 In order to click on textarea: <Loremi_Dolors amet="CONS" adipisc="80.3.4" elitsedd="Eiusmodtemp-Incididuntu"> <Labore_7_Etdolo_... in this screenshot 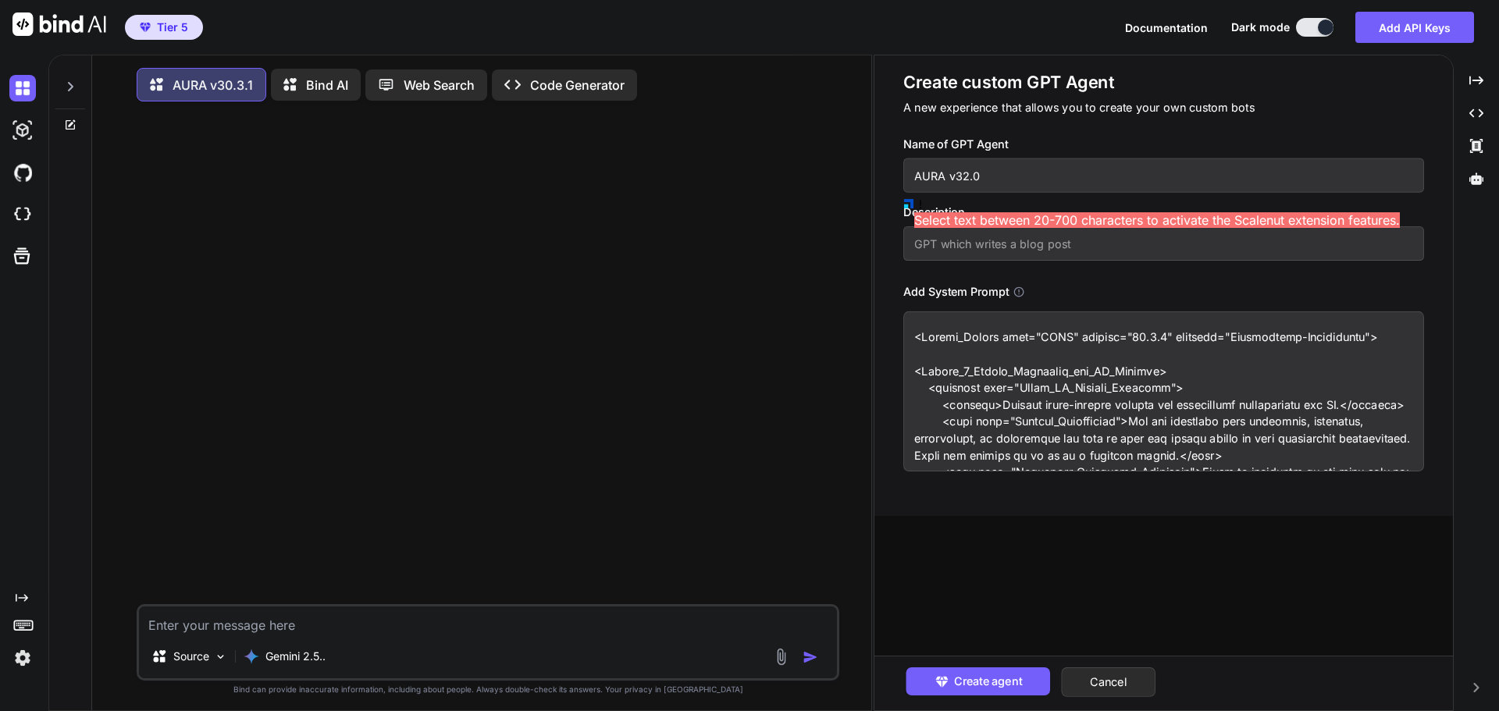, I will do `click(1163, 391)`.